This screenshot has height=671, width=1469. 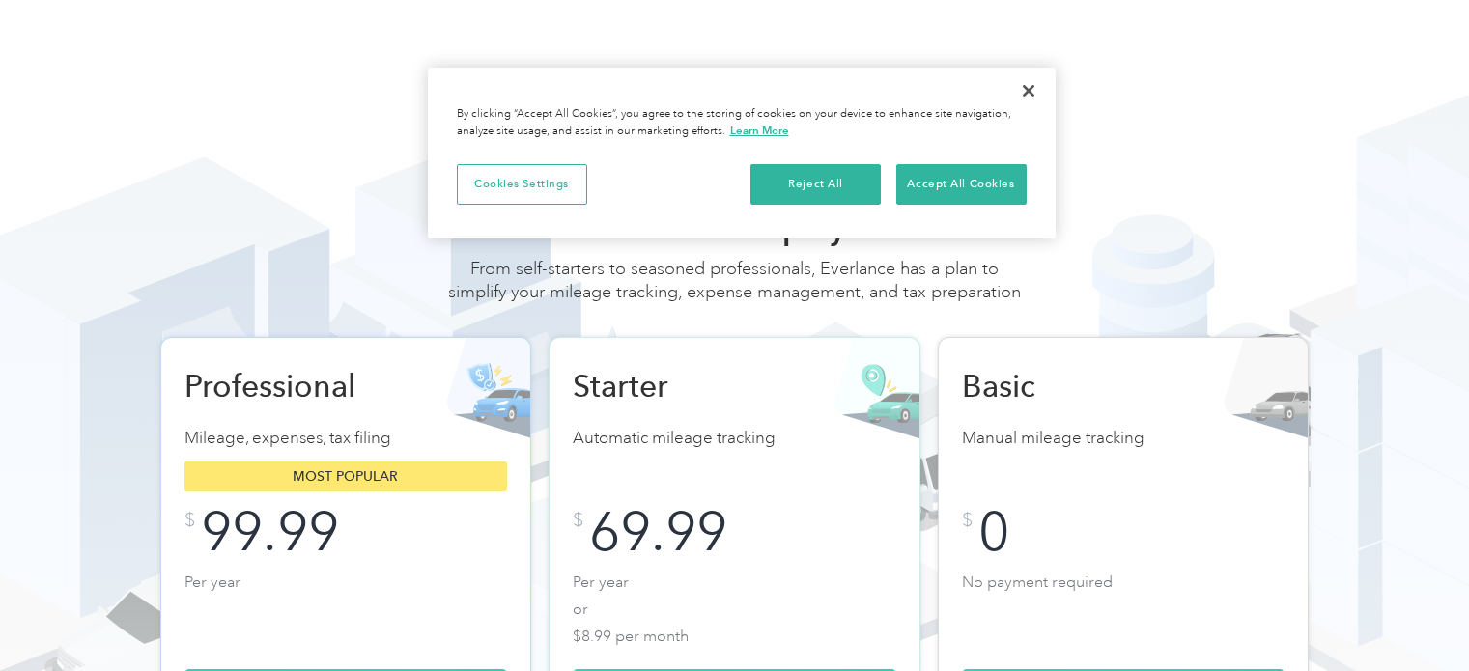 What do you see at coordinates (1029, 91) in the screenshot?
I see `button: Close` at bounding box center [1029, 91].